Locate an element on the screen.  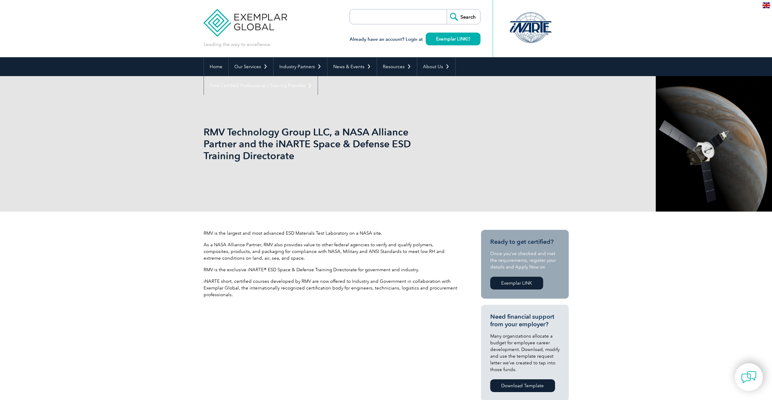
img: contact-chat.png is located at coordinates (749, 377).